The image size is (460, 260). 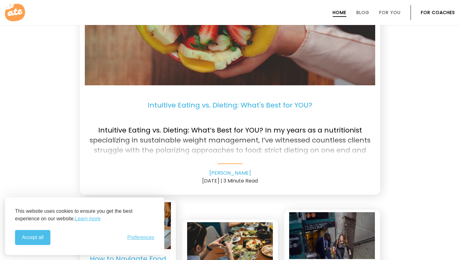 What do you see at coordinates (230, 127) in the screenshot?
I see `a: Intuitive Eating vs. Dieting: What's Best for YOU? Intuitive Eating vs. Dieting: What’s Best for ...` at bounding box center [230, 127].